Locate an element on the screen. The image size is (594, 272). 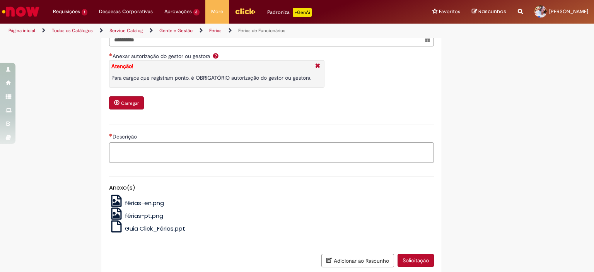
a: Service Catalog is located at coordinates (126, 31).